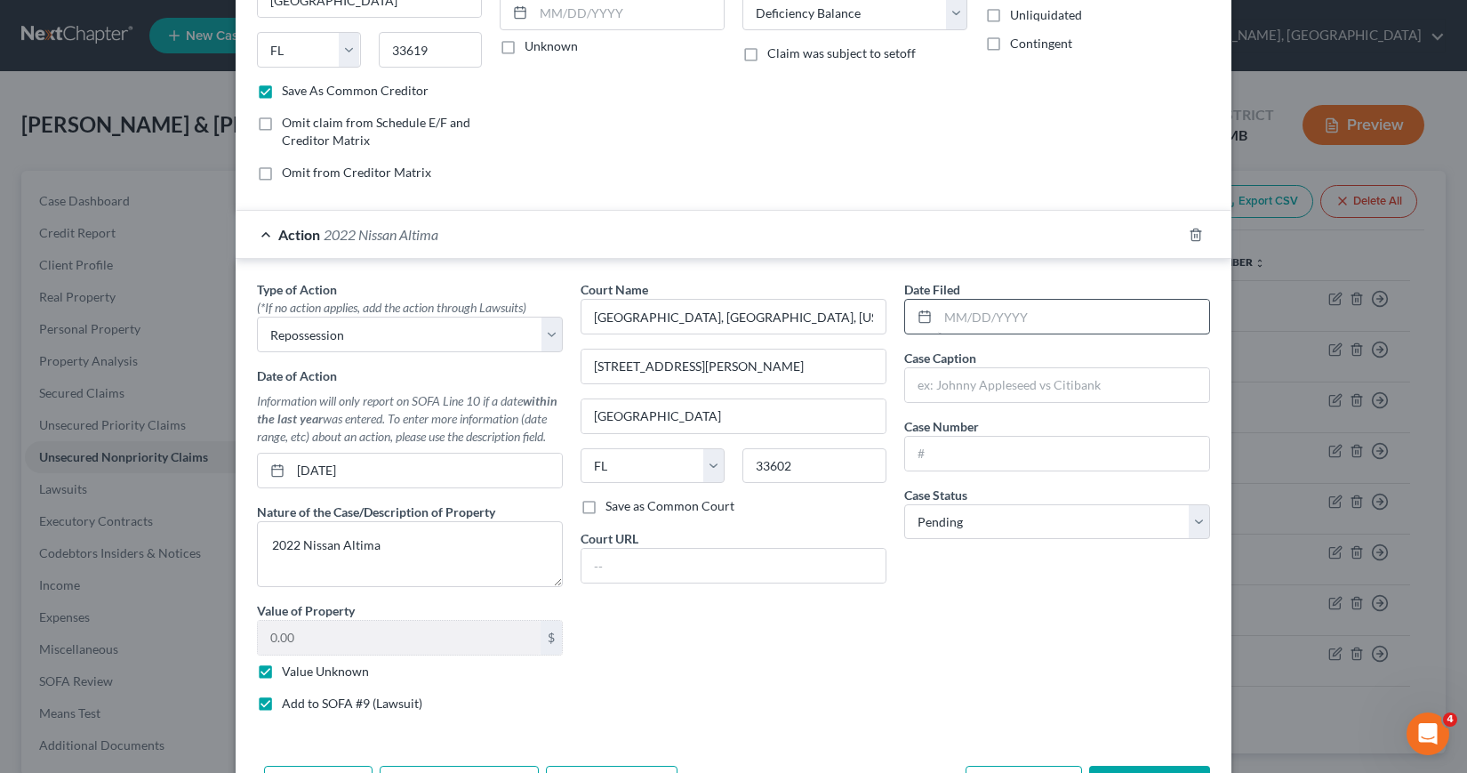  I want to click on span: 4, so click(1450, 719).